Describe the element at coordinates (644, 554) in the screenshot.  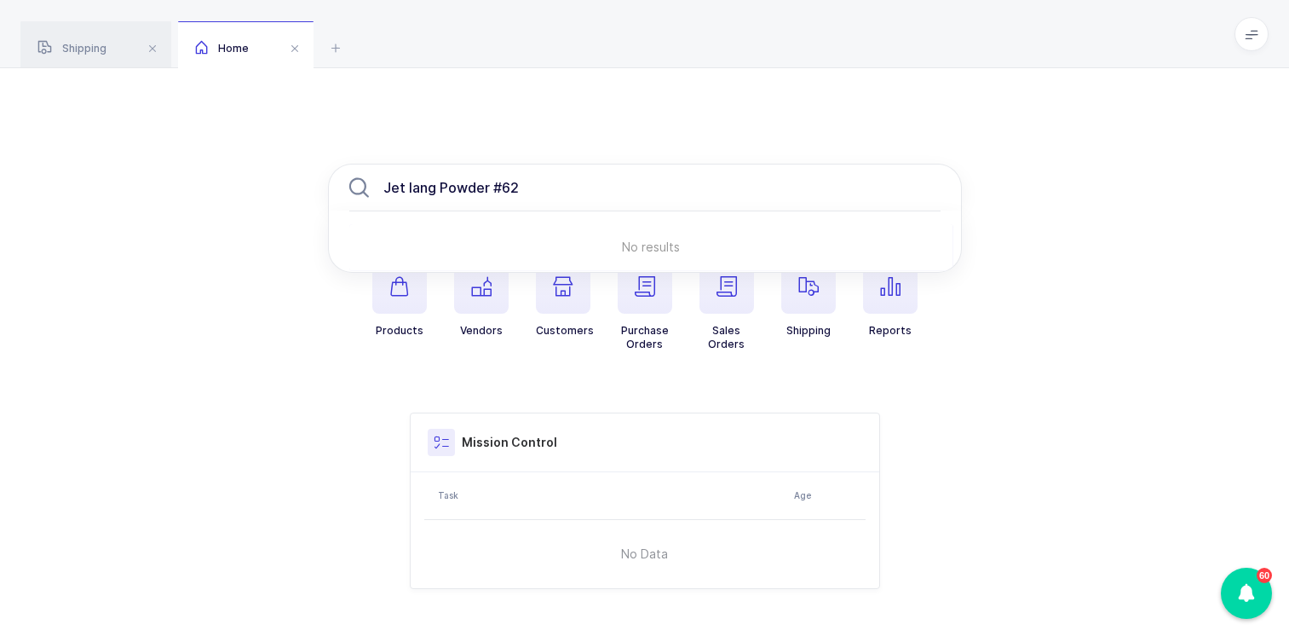
I see `span: No Data` at that location.